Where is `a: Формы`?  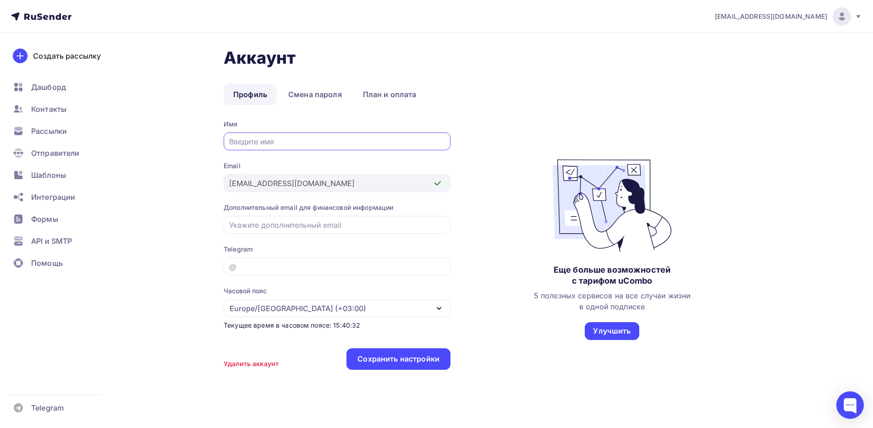
a: Формы is located at coordinates (62, 219).